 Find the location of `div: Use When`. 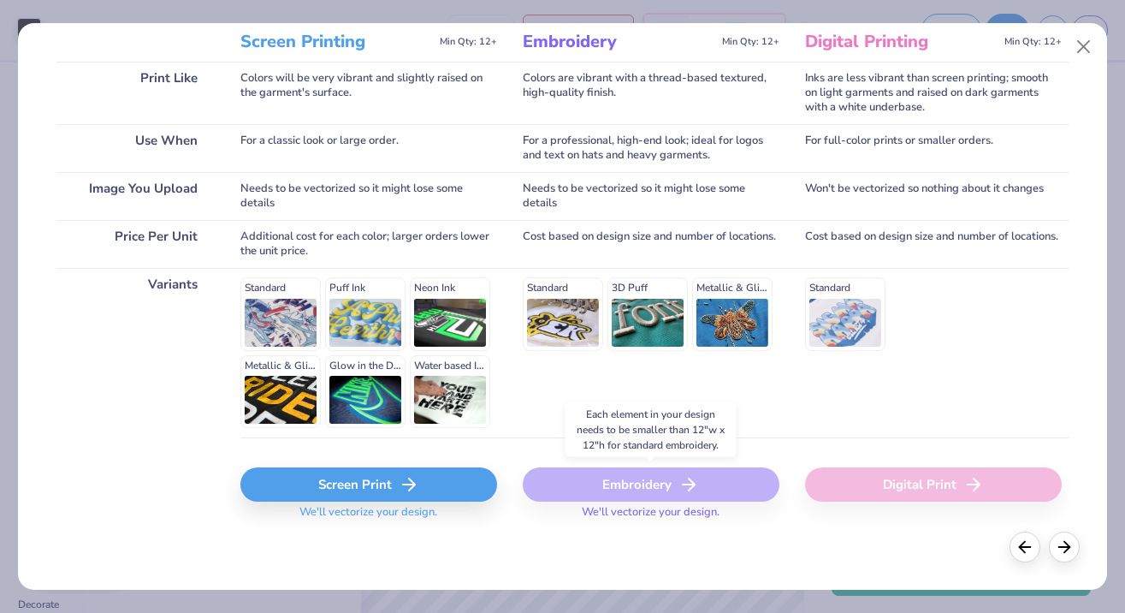

div: Use When is located at coordinates (135, 148).